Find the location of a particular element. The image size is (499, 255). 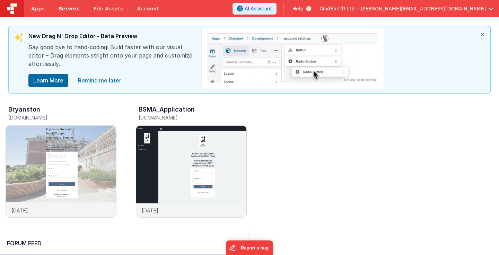

h3: Bryanston is located at coordinates (24, 110).